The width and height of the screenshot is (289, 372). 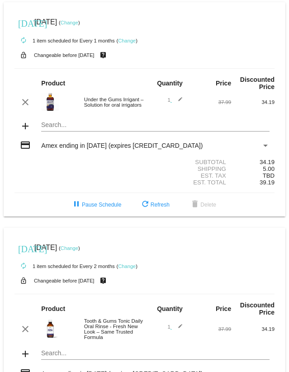 I want to click on span: Refresh, so click(x=155, y=205).